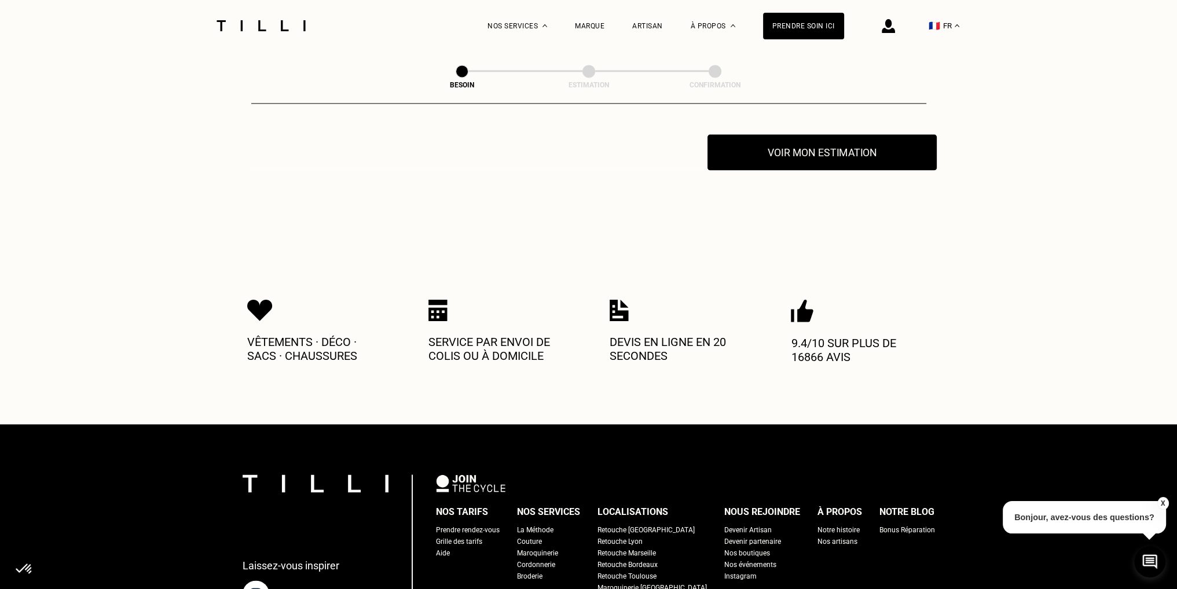  Describe the element at coordinates (443, 554) in the screenshot. I see `a: Aide` at that location.